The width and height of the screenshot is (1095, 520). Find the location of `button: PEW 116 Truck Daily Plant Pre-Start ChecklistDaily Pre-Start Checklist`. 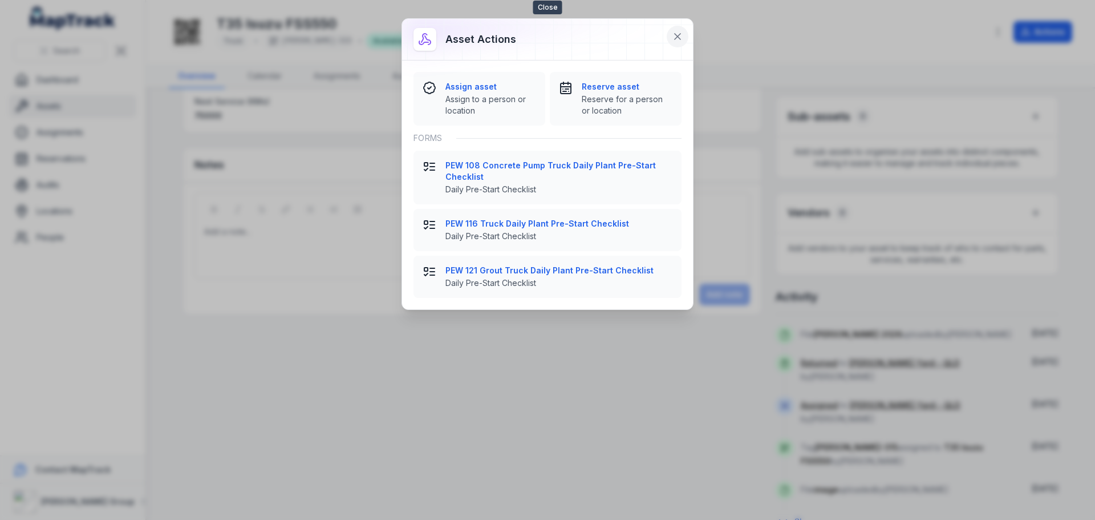

button: PEW 116 Truck Daily Plant Pre-Start ChecklistDaily Pre-Start Checklist is located at coordinates (548, 230).